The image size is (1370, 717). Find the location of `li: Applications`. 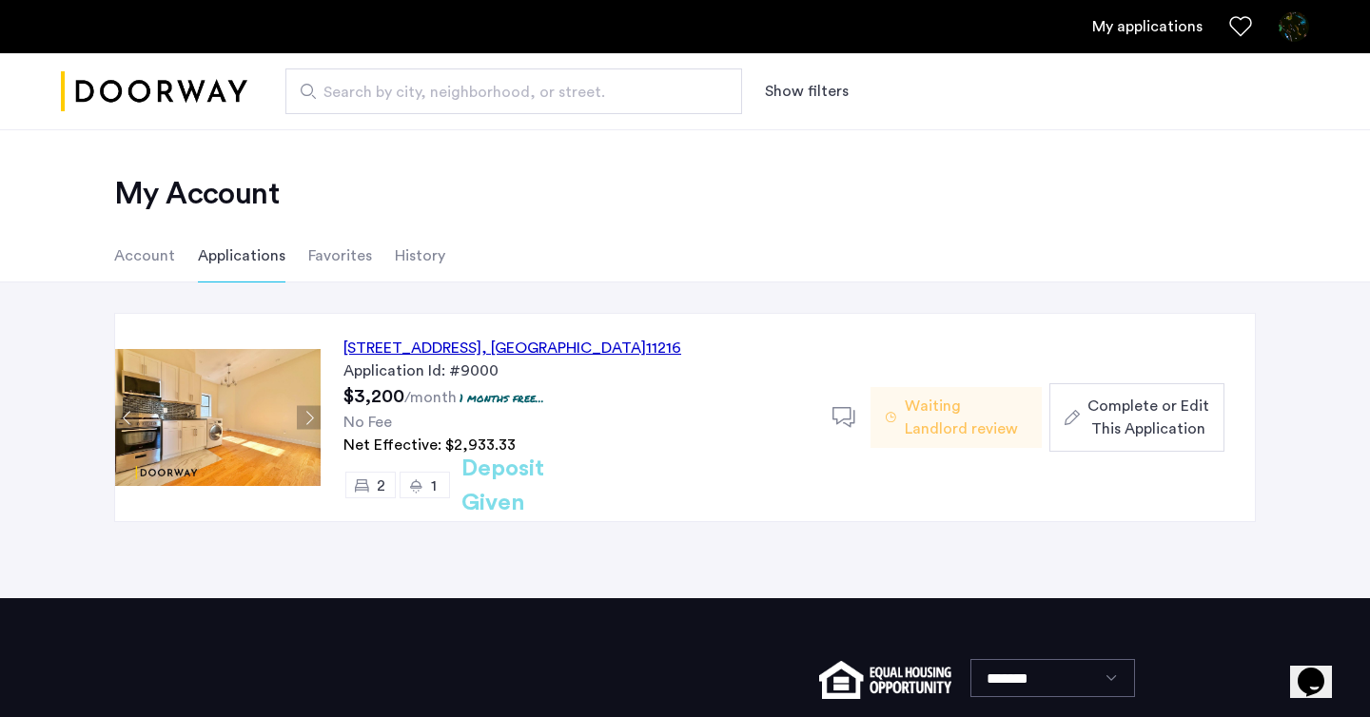

li: Applications is located at coordinates (242, 256).